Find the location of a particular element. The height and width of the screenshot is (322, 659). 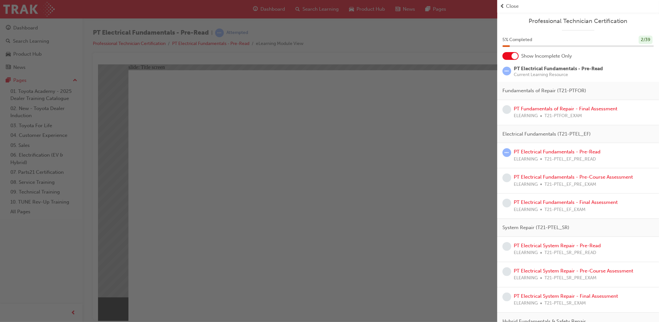

div: 2 / 39 is located at coordinates (645, 40).